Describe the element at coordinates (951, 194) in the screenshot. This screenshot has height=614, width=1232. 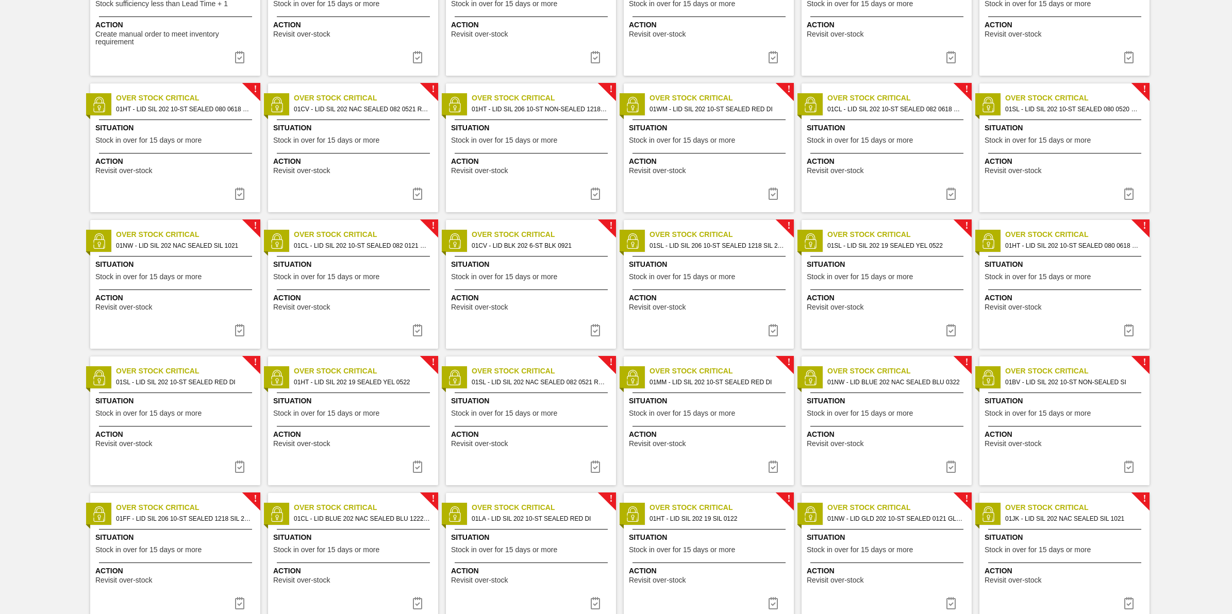
I see `div: Complete task: 6963173` at that location.